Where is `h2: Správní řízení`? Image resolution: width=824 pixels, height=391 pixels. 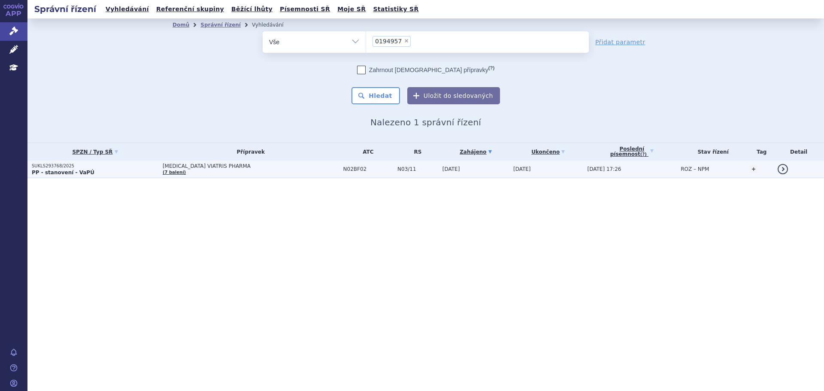 h2: Správní řízení is located at coordinates (65, 9).